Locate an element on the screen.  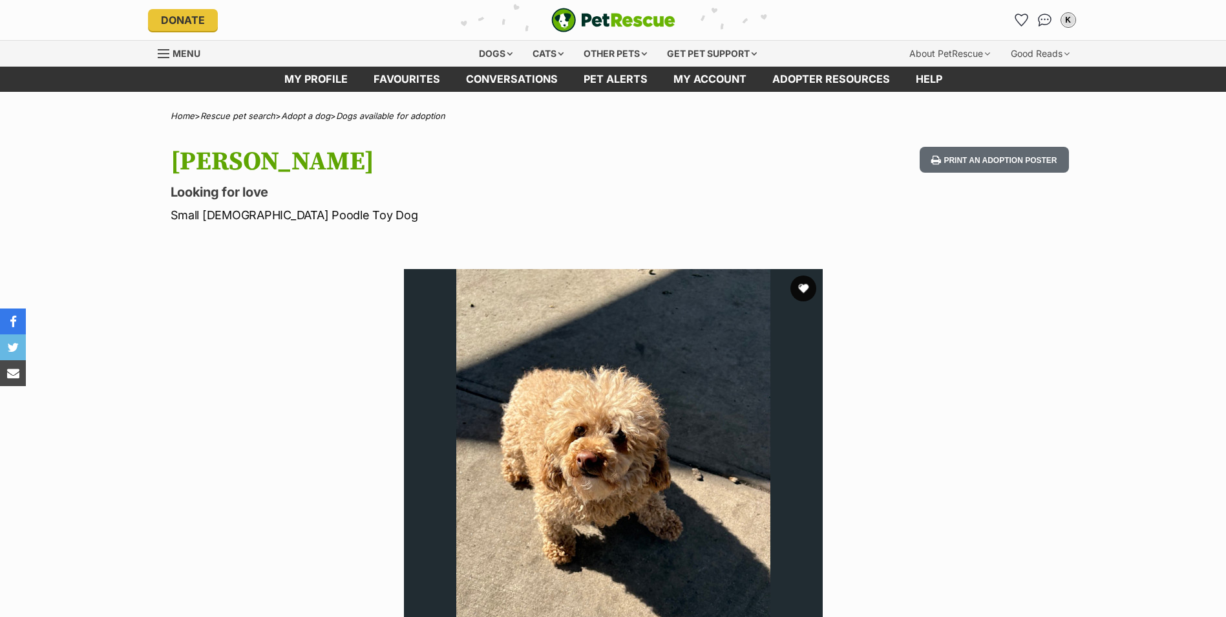
a: Home is located at coordinates (182, 116).